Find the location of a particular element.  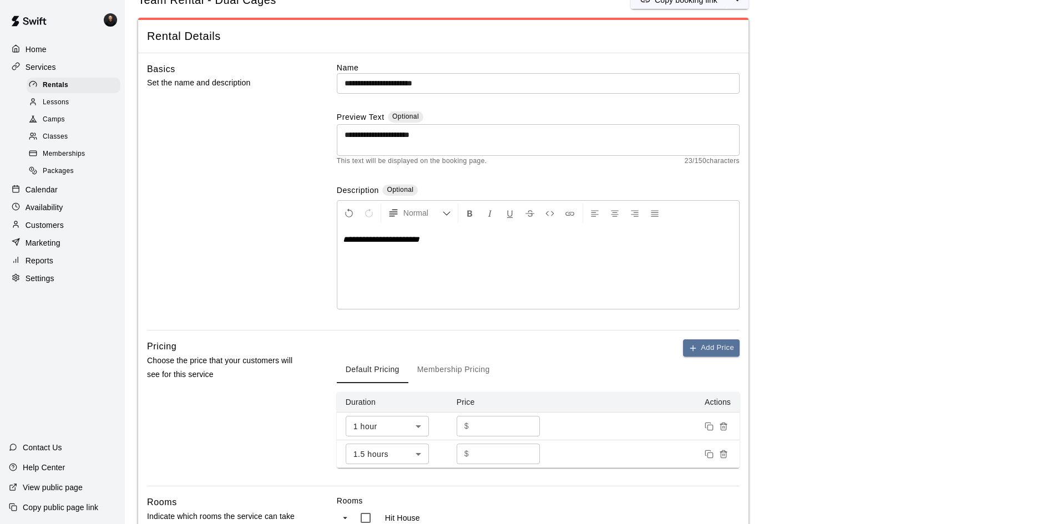

div: Home is located at coordinates (62, 49).